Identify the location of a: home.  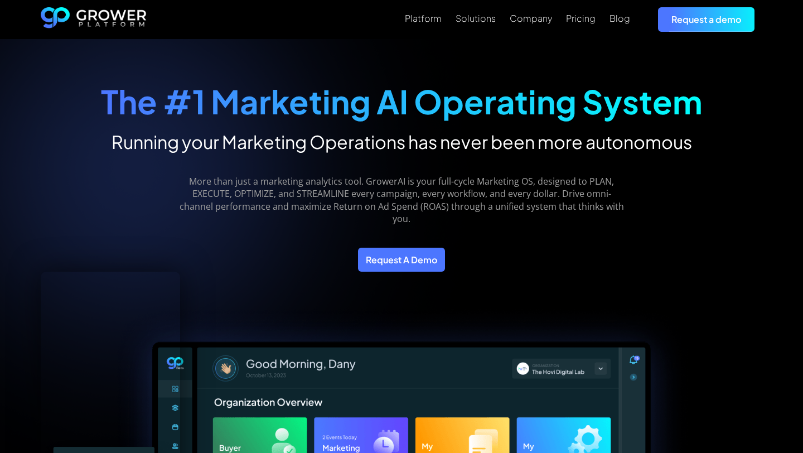
(94, 20).